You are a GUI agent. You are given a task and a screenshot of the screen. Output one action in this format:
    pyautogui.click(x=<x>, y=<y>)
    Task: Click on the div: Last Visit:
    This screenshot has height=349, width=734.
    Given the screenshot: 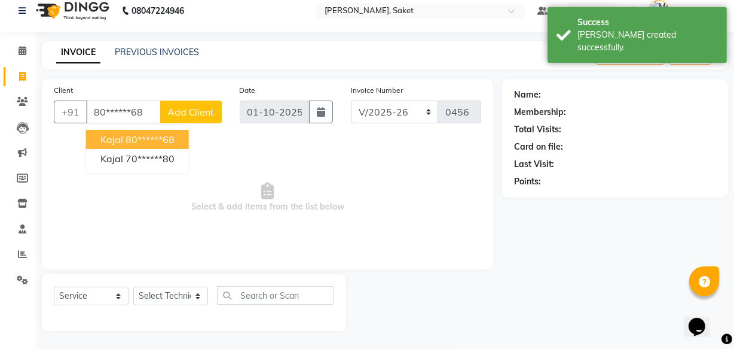 What is the action you would take?
    pyautogui.click(x=534, y=164)
    